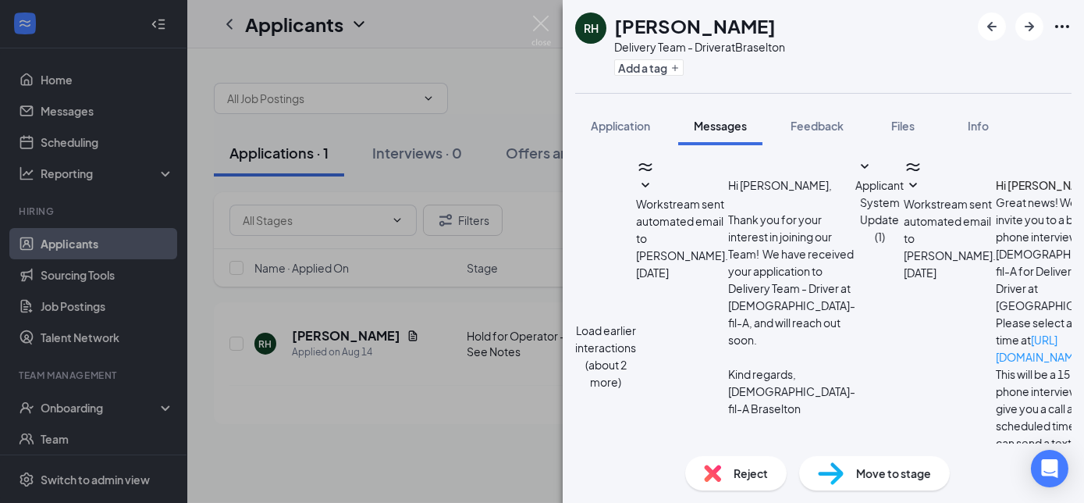 This screenshot has height=503, width=1084. Describe the element at coordinates (720, 126) in the screenshot. I see `span: Messages` at that location.